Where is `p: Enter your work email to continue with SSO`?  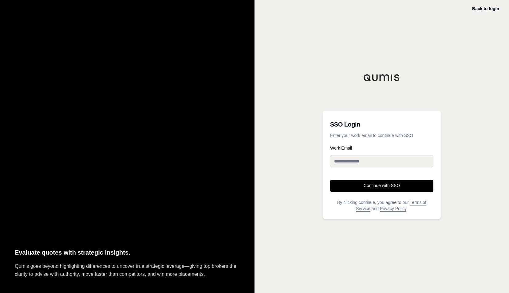 p: Enter your work email to continue with SSO is located at coordinates (381, 135).